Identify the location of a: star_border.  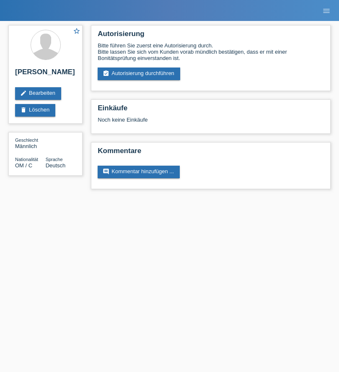
(77, 31).